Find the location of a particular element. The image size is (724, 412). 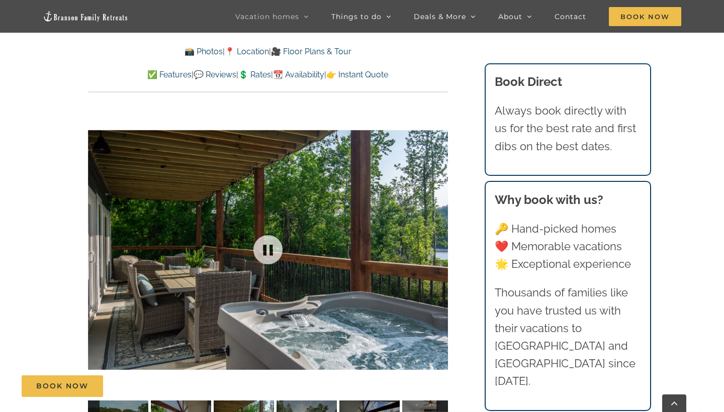

a: 📆 Availability is located at coordinates (298, 74).